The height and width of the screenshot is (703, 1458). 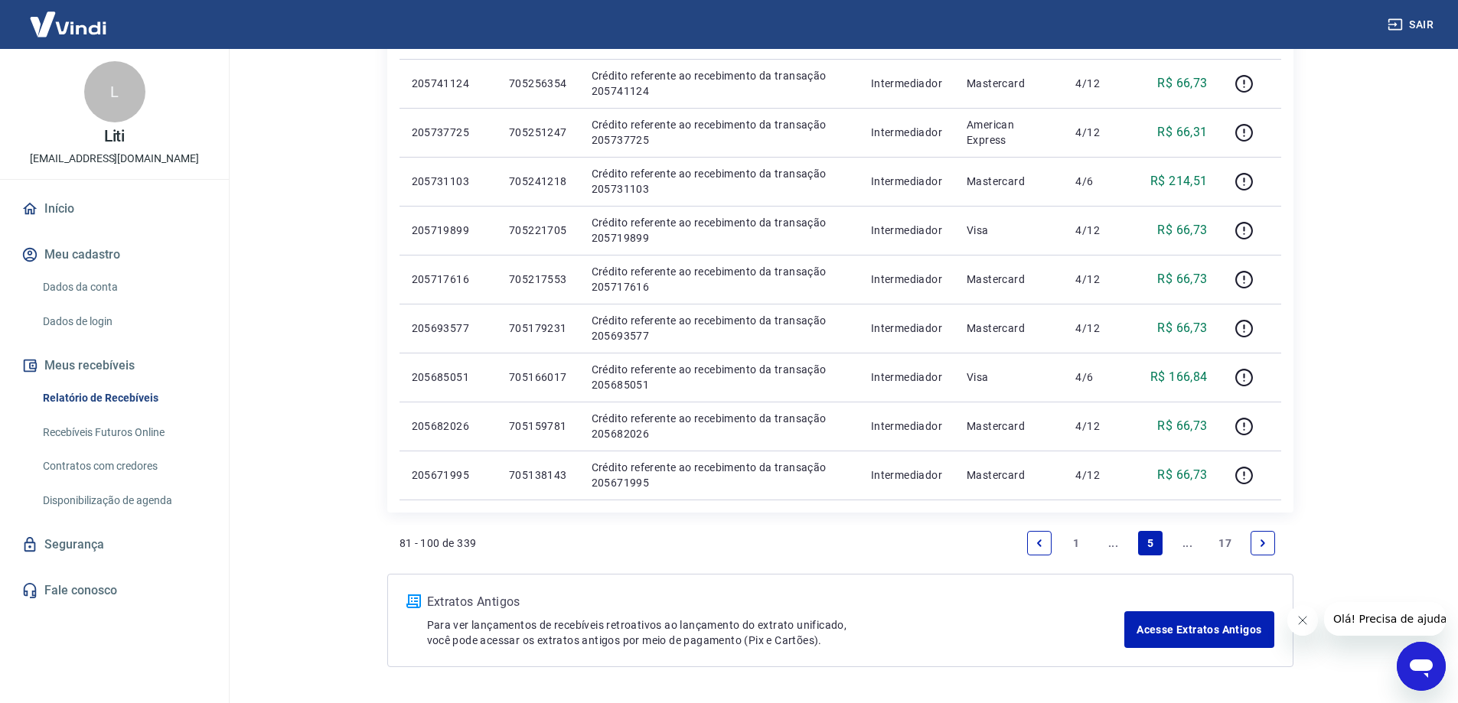 I want to click on p: 705217553, so click(x=538, y=279).